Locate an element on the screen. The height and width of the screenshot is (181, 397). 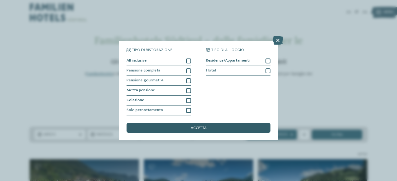
span: Colazione is located at coordinates (135, 100).